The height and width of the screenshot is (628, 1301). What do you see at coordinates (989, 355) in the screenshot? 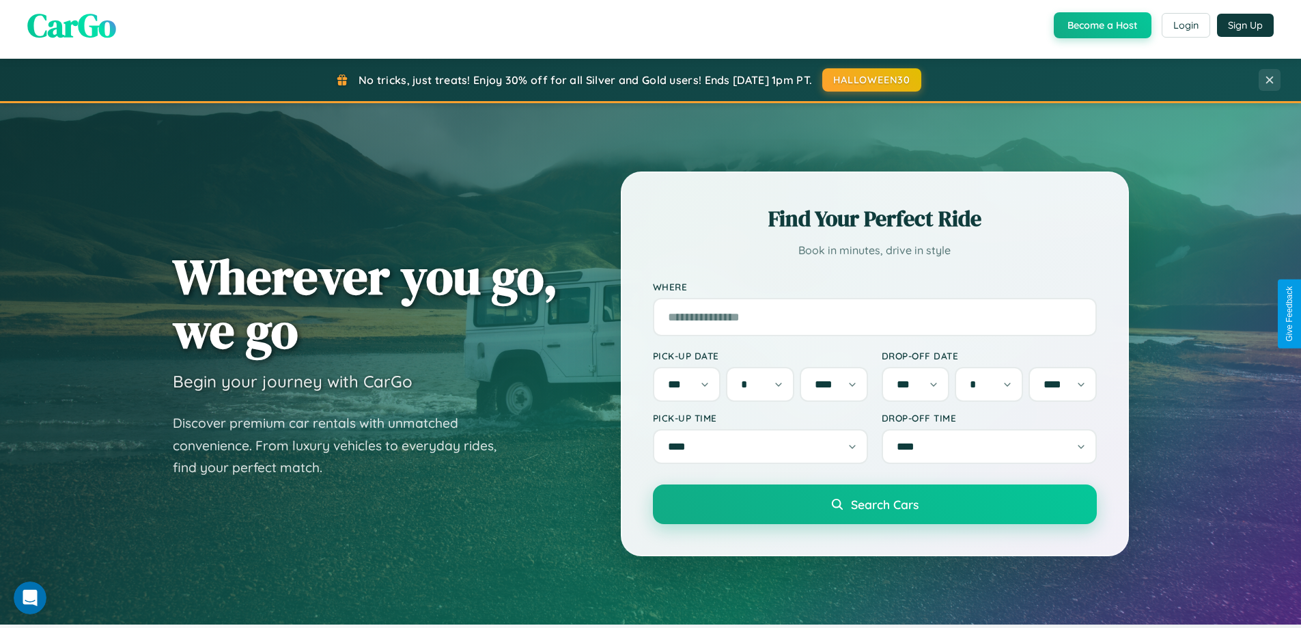
I see `label: Drop-off Date` at bounding box center [989, 355].